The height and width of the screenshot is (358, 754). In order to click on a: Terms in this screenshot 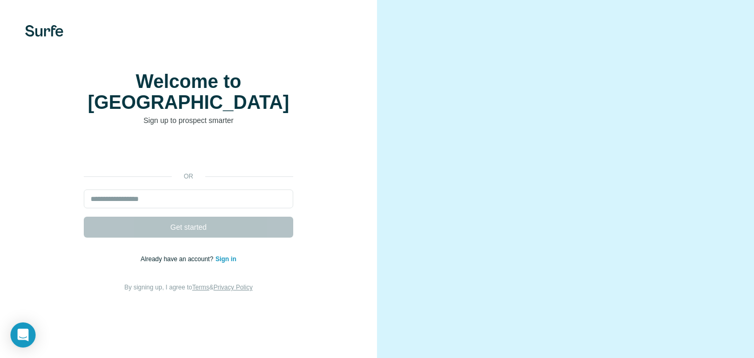, I will do `click(201, 288)`.